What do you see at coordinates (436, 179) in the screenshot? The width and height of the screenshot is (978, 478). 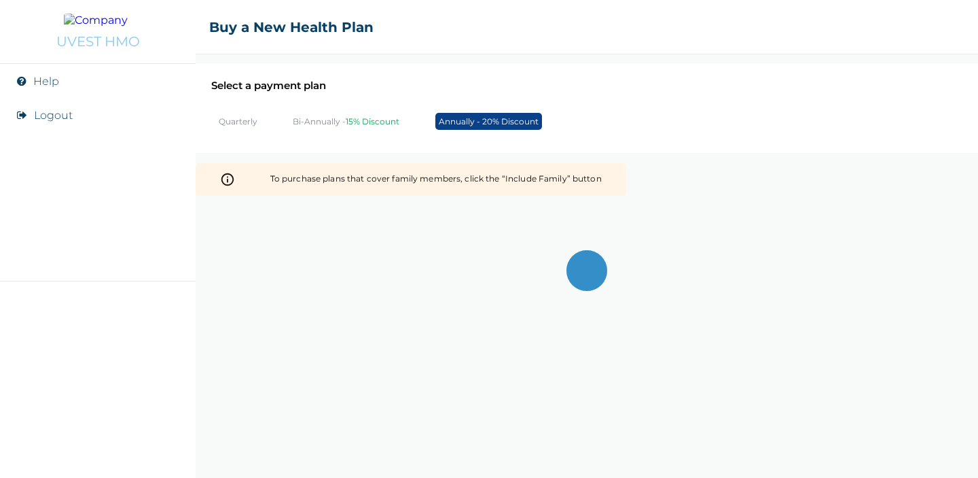 I see `div: To purchase plans that cover family members, click the “Include Family” button` at bounding box center [436, 179].